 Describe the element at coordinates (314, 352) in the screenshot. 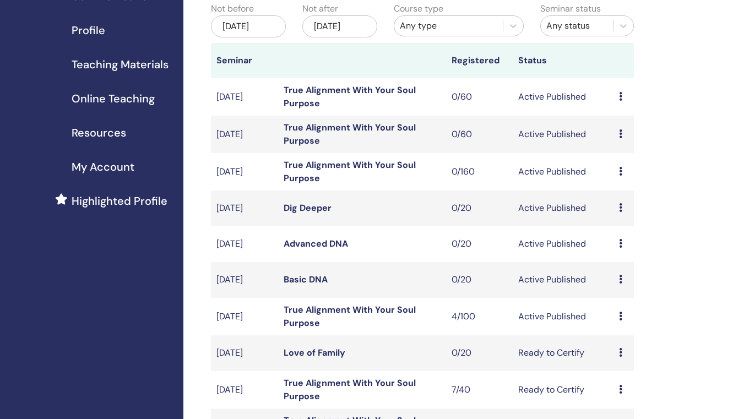

I see `a: Love of Family` at that location.